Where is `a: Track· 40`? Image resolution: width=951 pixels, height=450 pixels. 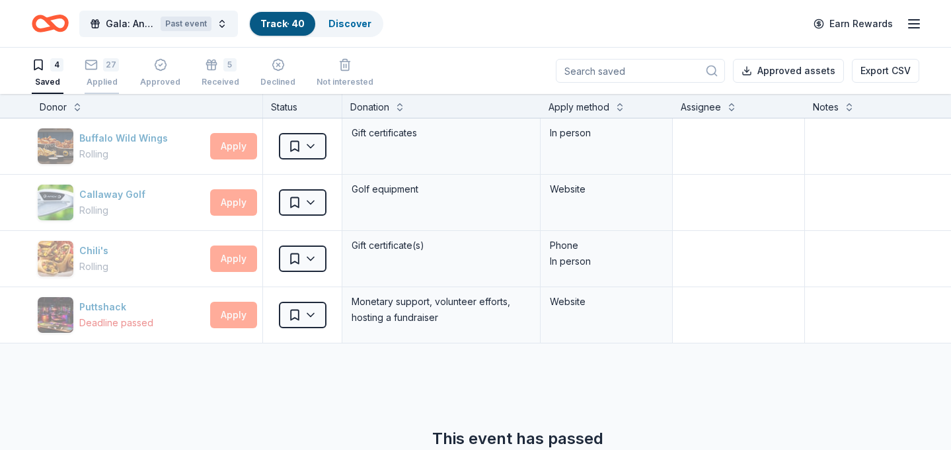 a: Track· 40 is located at coordinates (282, 23).